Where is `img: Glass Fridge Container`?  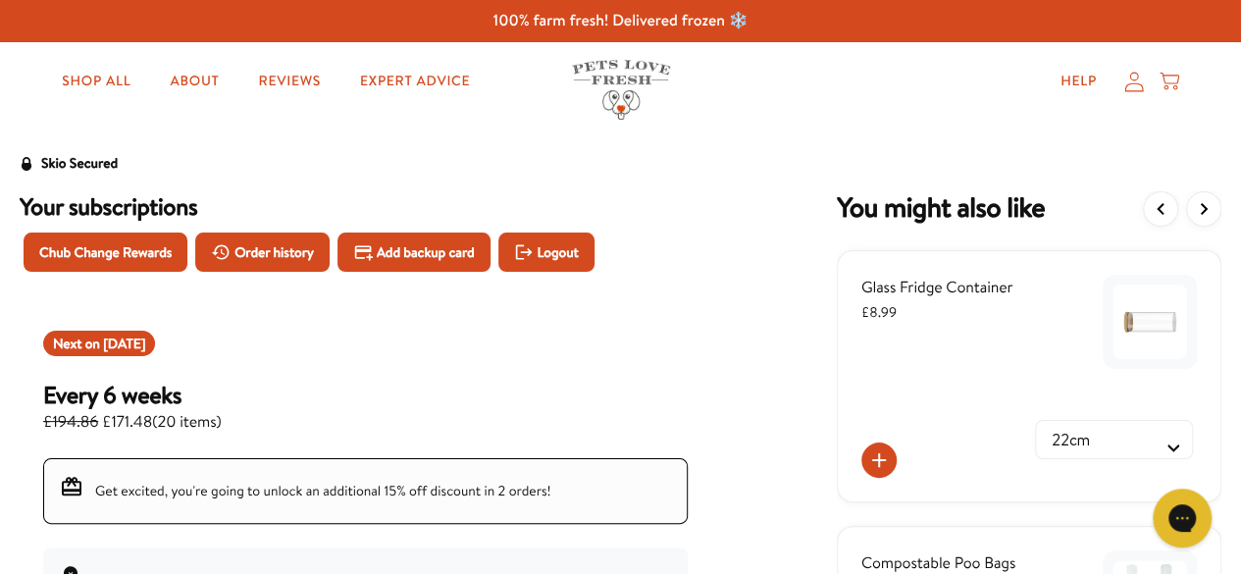 img: Glass Fridge Container is located at coordinates (1150, 322).